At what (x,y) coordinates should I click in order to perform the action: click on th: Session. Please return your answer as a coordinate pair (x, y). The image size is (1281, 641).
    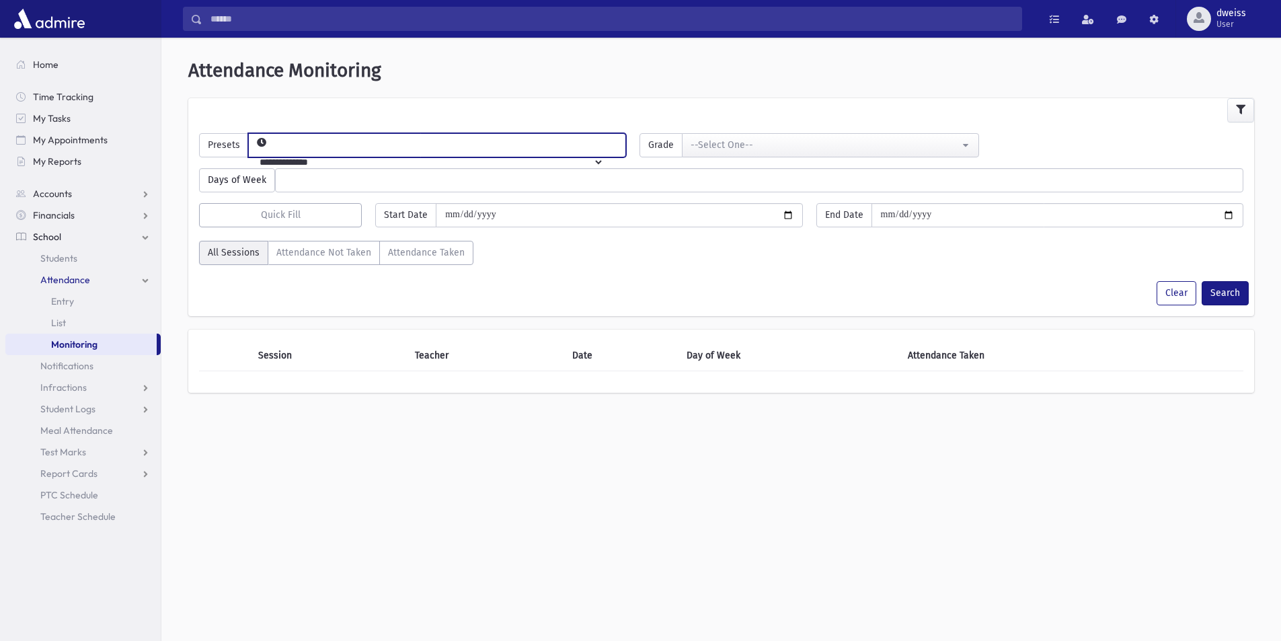
    Looking at the image, I should click on (329, 356).